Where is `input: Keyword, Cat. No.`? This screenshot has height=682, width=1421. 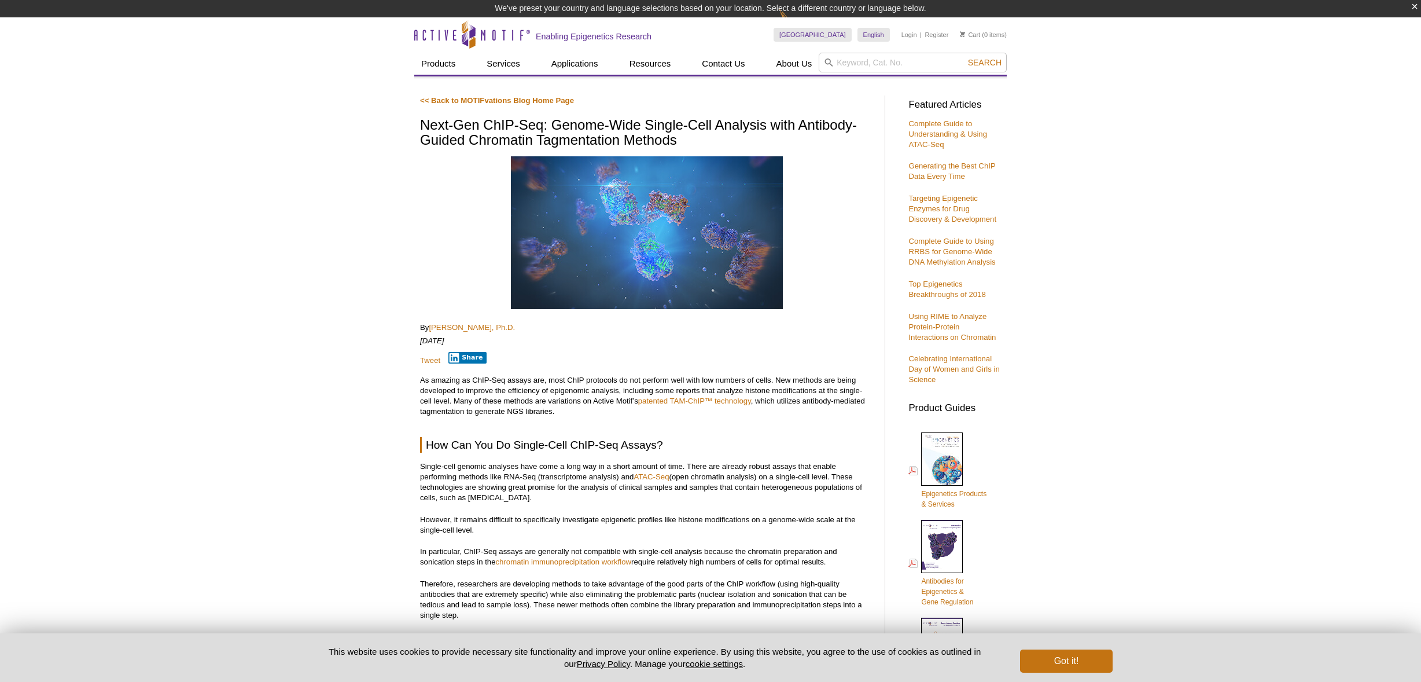 input: Keyword, Cat. No. is located at coordinates (913, 62).